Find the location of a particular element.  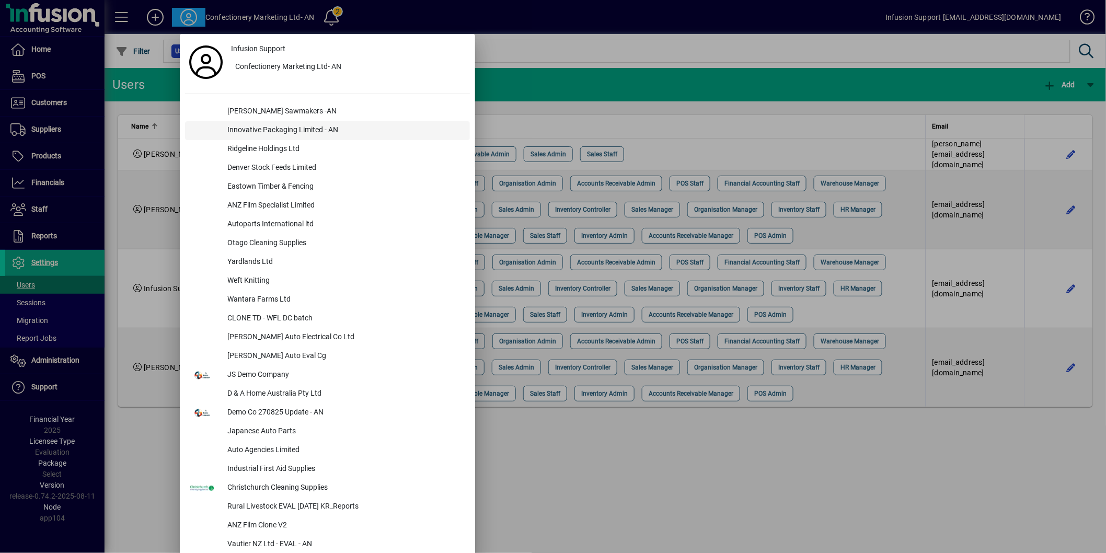

button: Yardlands Ltd is located at coordinates (327, 262).